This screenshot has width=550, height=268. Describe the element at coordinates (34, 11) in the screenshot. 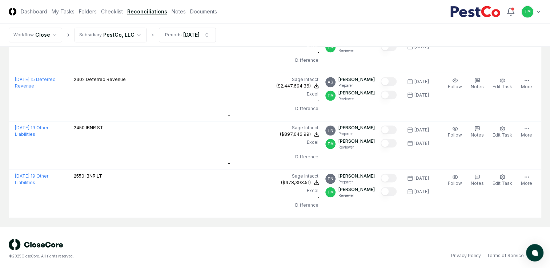

I see `a: Dashboard` at that location.